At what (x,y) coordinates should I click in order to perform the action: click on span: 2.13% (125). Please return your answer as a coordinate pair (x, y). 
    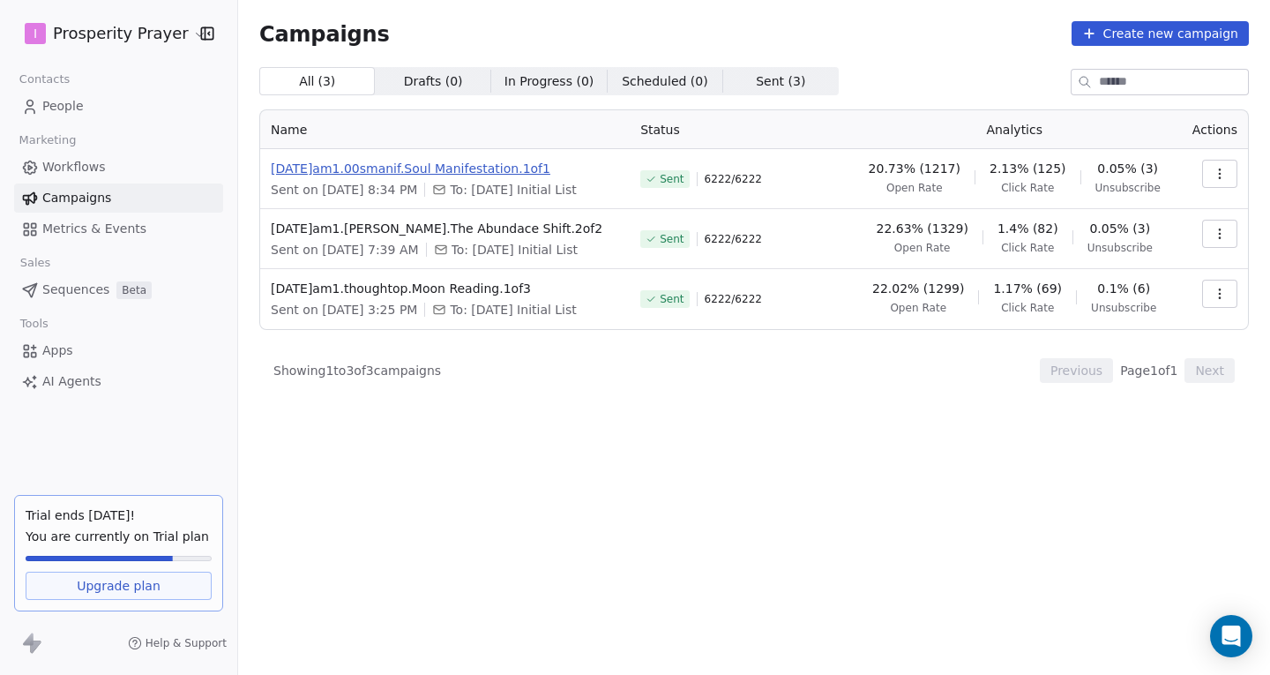
    Looking at the image, I should click on (1028, 168).